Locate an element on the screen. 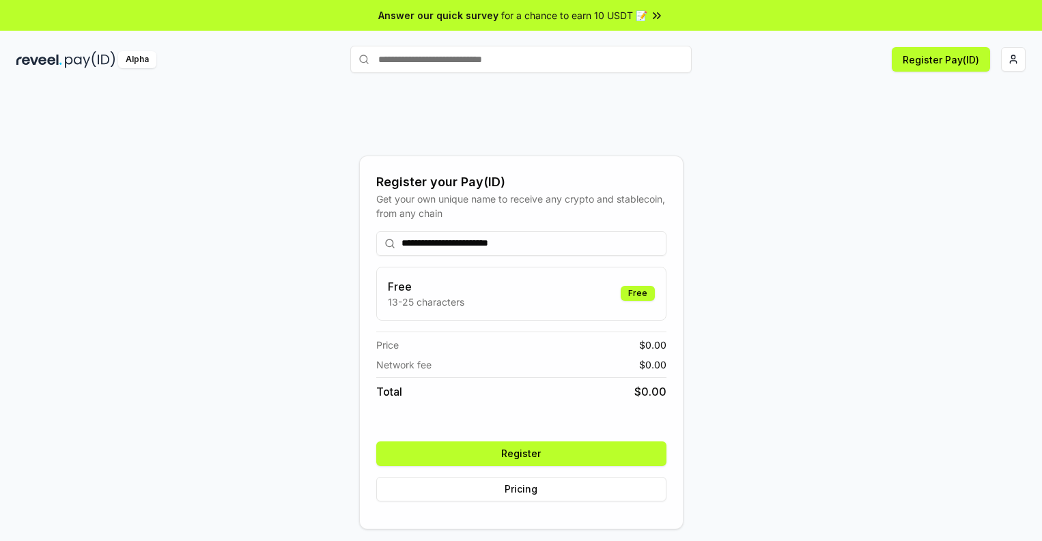 The height and width of the screenshot is (541, 1042). span: Price is located at coordinates (387, 345).